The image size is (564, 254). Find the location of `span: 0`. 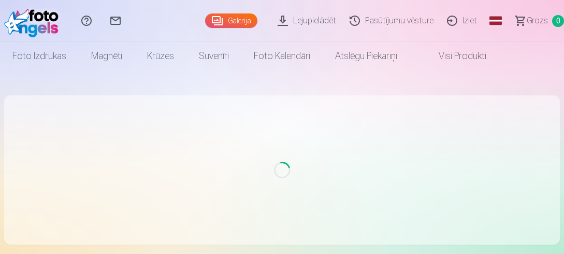

span: 0 is located at coordinates (558, 21).